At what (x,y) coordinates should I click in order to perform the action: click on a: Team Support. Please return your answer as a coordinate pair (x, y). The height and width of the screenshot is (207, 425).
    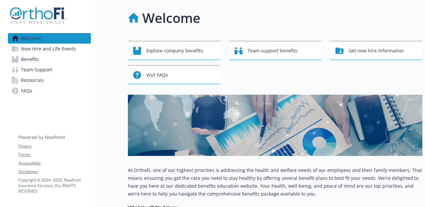
    Looking at the image, I should click on (49, 70).